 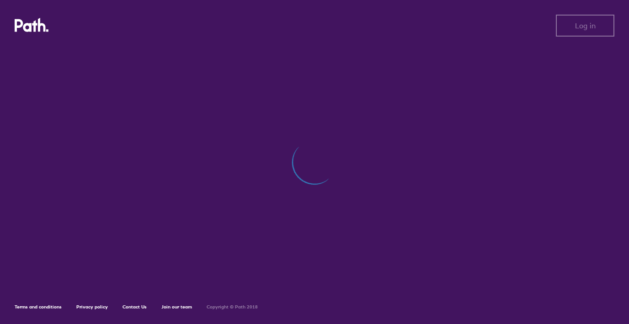 What do you see at coordinates (232, 307) in the screenshot?
I see `h6: Copyright © Path 2018` at bounding box center [232, 307].